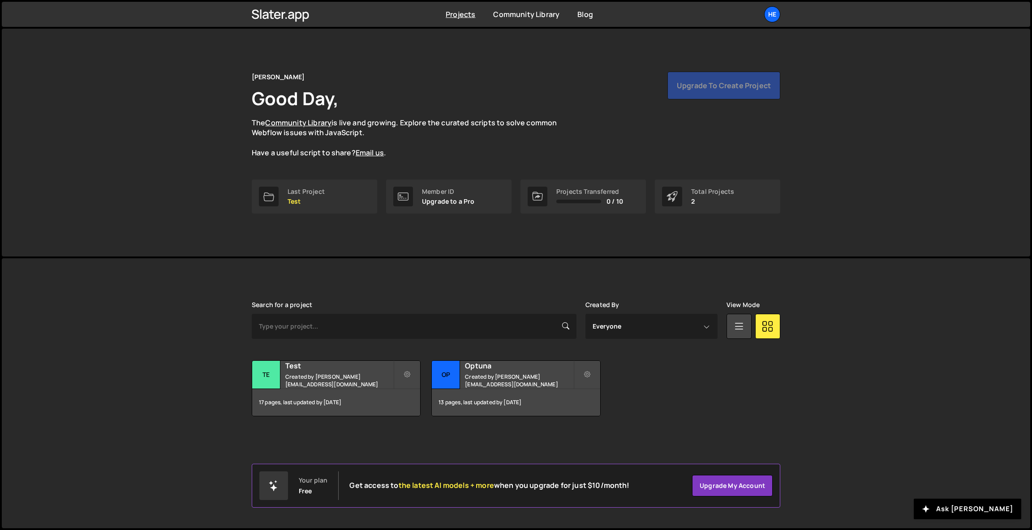 The width and height of the screenshot is (1032, 530). I want to click on div: He, so click(772, 14).